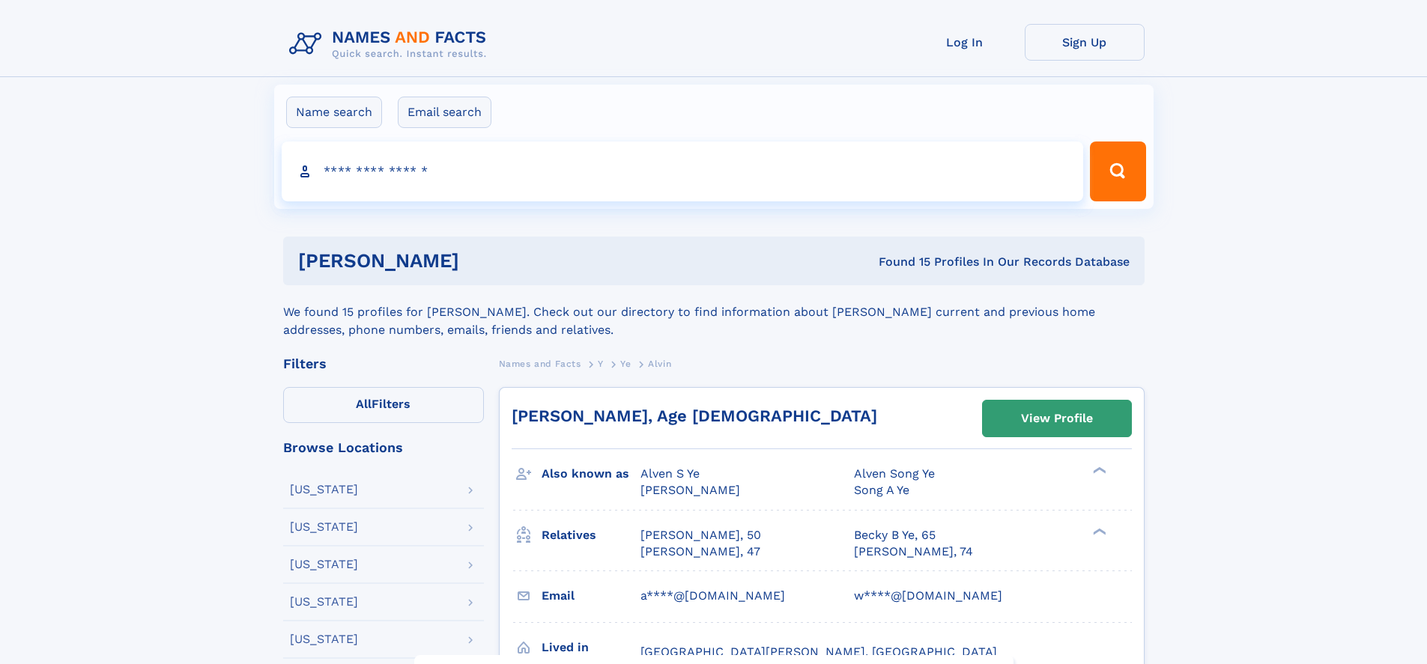  Describe the element at coordinates (625, 363) in the screenshot. I see `a: Ye` at that location.